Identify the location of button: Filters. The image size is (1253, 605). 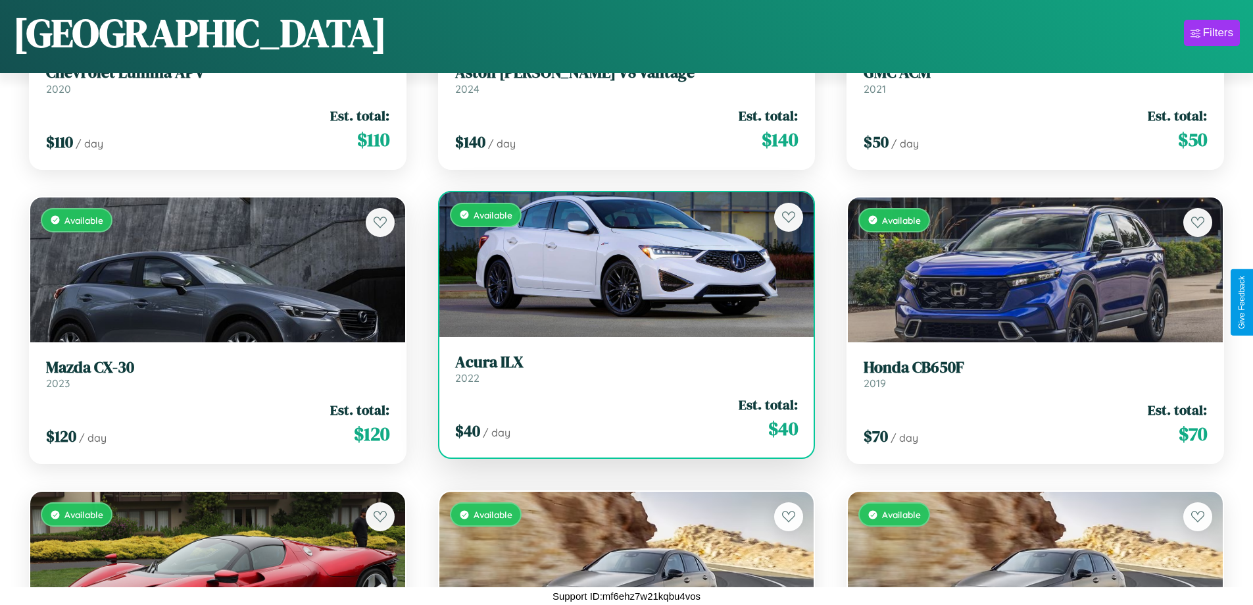
(1212, 33).